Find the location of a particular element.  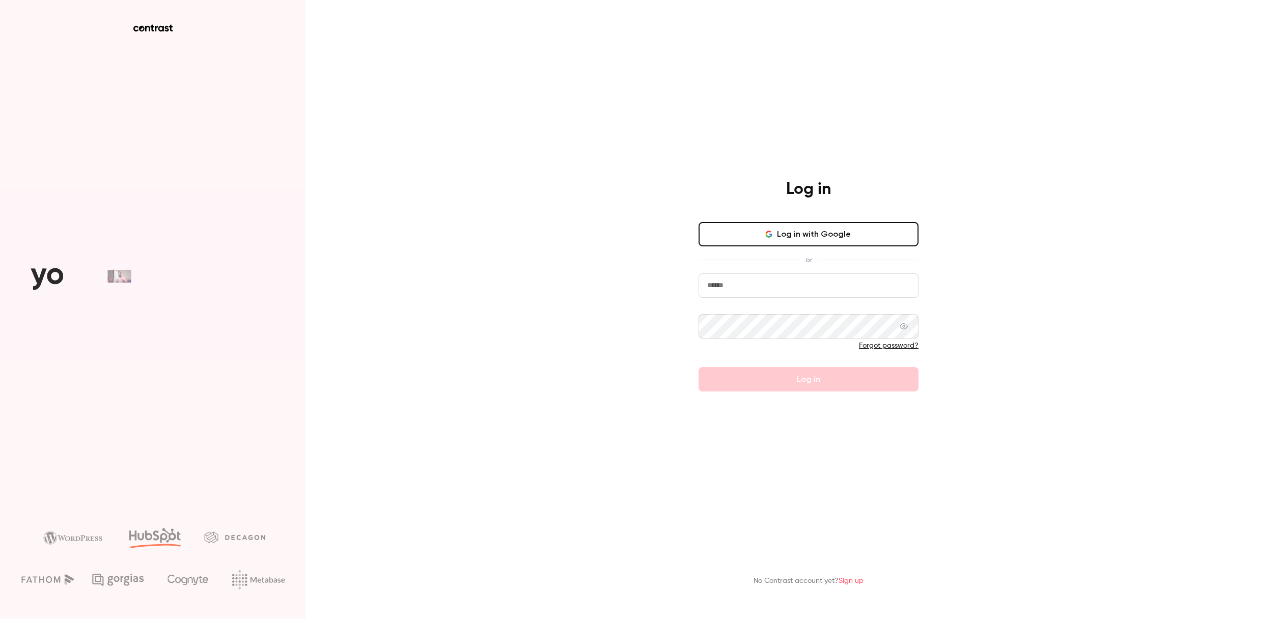

span: or is located at coordinates (809, 260).